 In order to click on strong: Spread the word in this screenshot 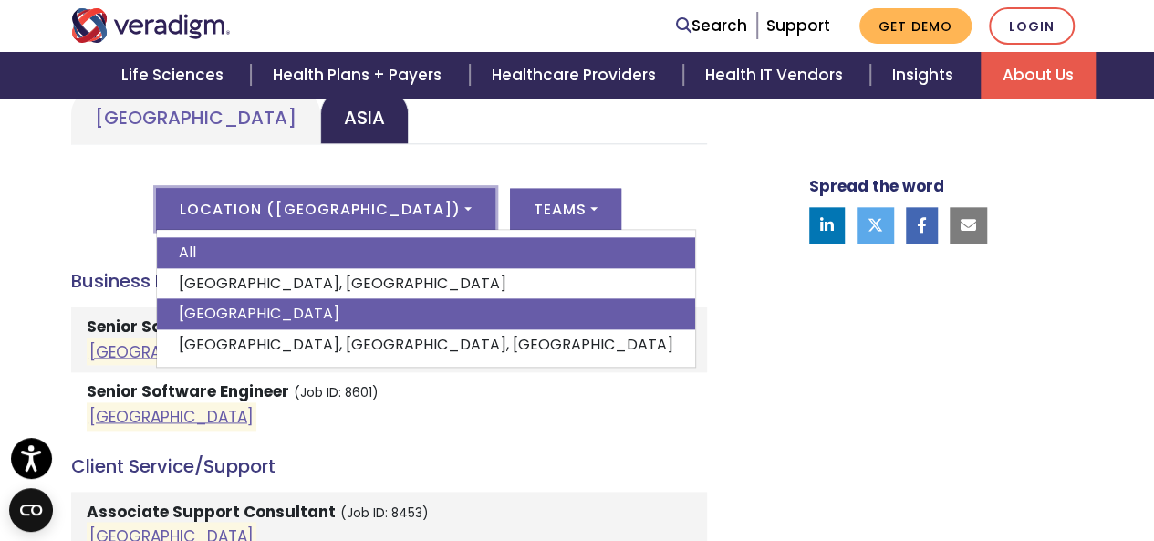, I will do `click(877, 186)`.